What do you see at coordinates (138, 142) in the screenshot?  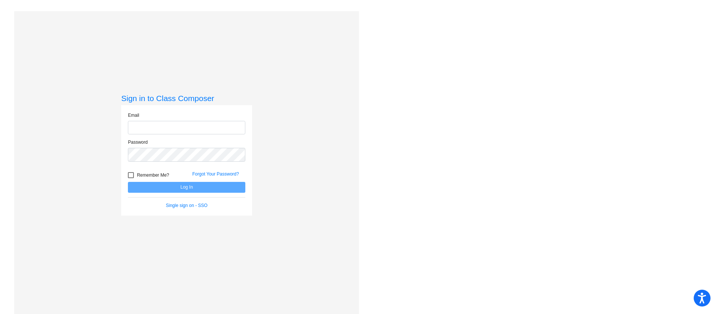 I see `label: Password` at bounding box center [138, 142].